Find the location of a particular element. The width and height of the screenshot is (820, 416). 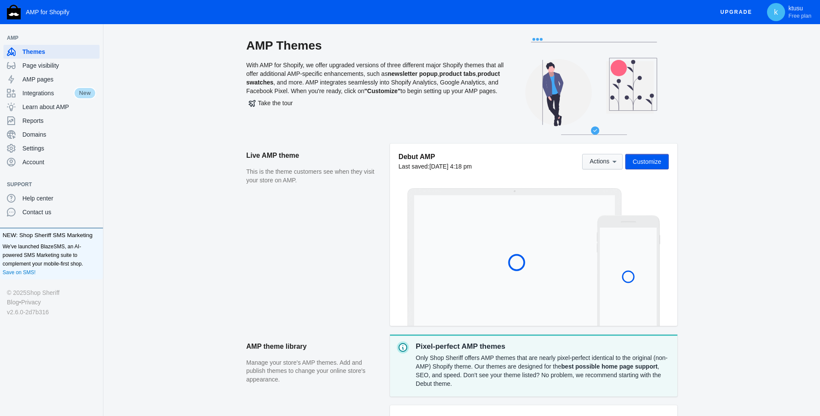

div: © 2025 is located at coordinates (51, 293).